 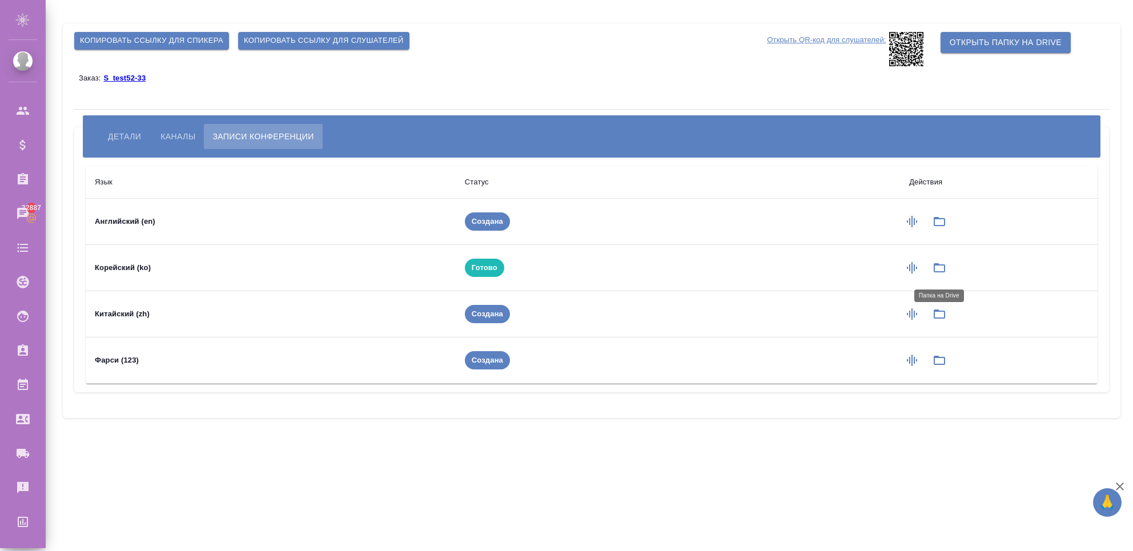 What do you see at coordinates (271, 222) in the screenshot?
I see `td: Английский (en)` at bounding box center [271, 222].